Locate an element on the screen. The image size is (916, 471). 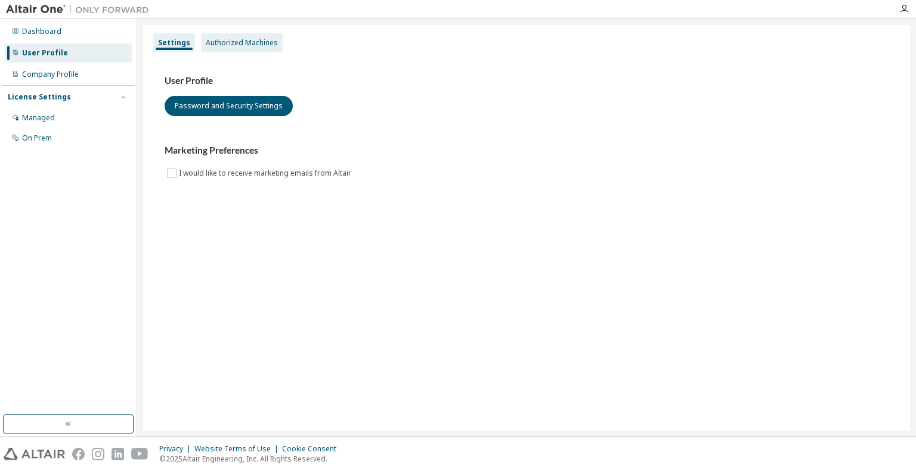
img: Altair One is located at coordinates (80, 10).